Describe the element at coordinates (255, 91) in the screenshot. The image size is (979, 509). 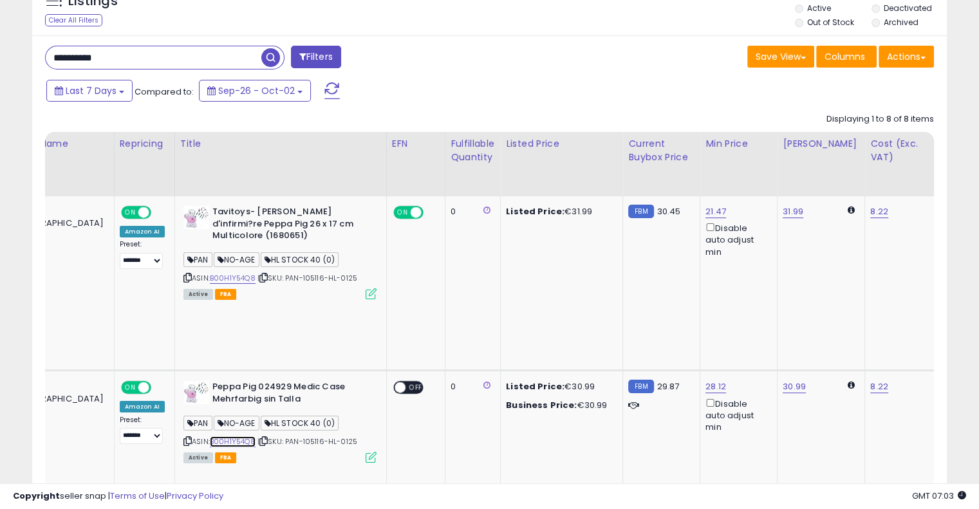
I see `button: Sep-26 - Oct-02` at that location.